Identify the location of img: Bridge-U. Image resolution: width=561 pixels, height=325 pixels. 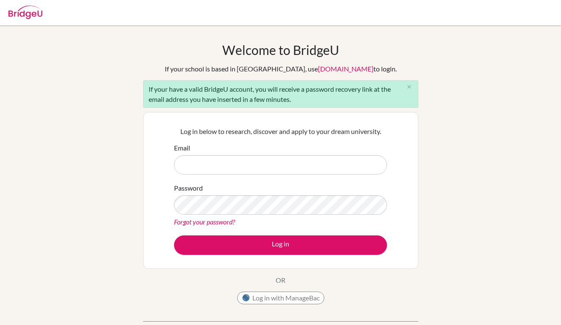
(25, 12).